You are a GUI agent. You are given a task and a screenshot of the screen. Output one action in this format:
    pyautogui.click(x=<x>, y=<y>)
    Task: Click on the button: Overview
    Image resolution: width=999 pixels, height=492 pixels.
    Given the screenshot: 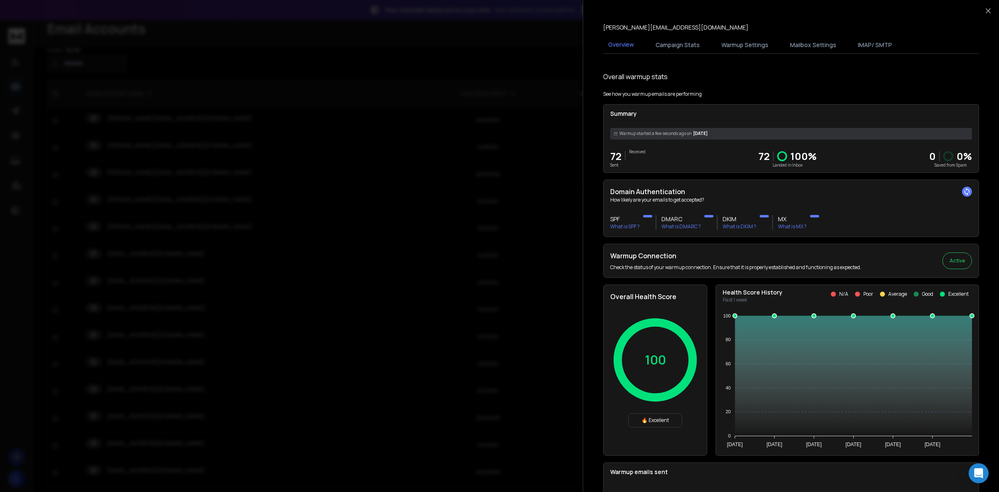 What is the action you would take?
    pyautogui.click(x=621, y=45)
    